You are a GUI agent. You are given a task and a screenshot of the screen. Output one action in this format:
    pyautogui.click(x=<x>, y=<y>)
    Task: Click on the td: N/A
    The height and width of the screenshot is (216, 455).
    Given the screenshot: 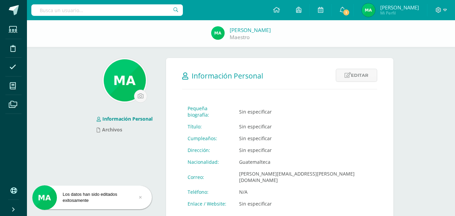 What is the action you would take?
    pyautogui.click(x=306, y=192)
    